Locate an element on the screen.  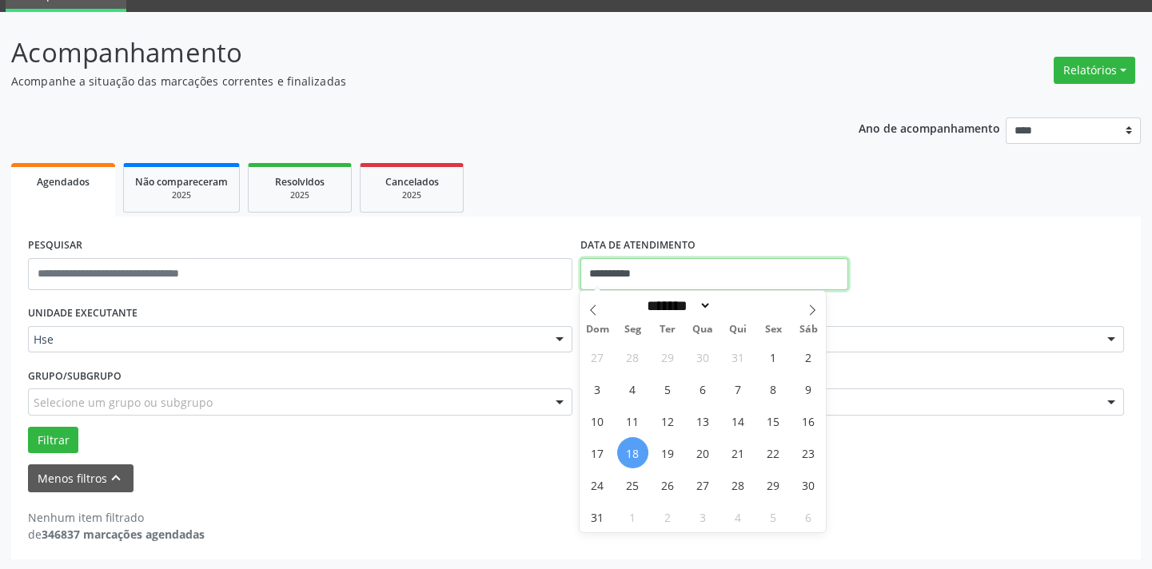
span: Agosto 16, 2025 is located at coordinates (809, 421).